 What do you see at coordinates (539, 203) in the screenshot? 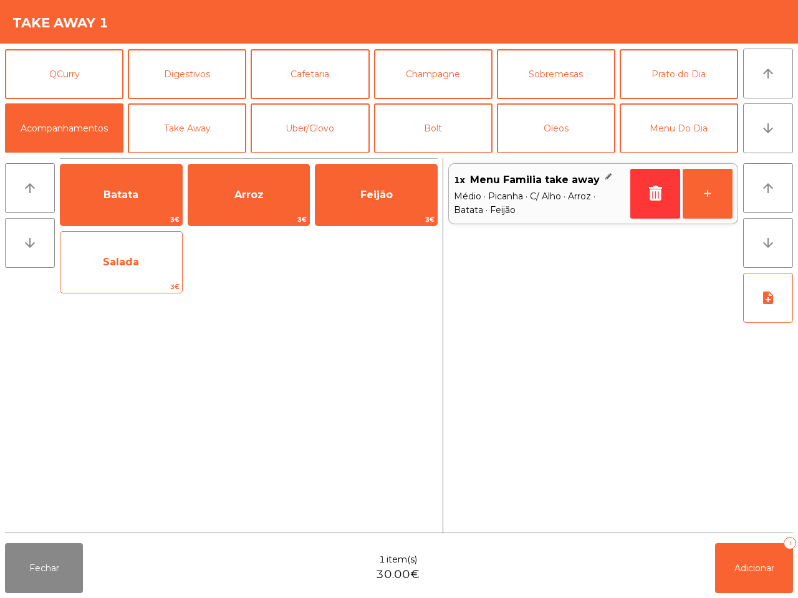
I see `span: Médio · Picanha · C/ Alho · Arroz · Batata · Feijão` at bounding box center [539, 203].